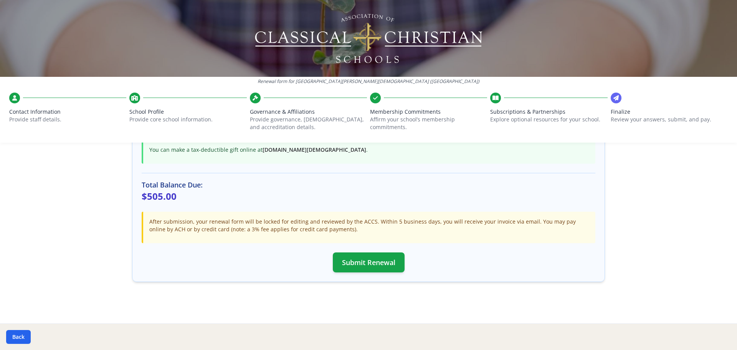  I want to click on span: Membership Commitments, so click(428, 112).